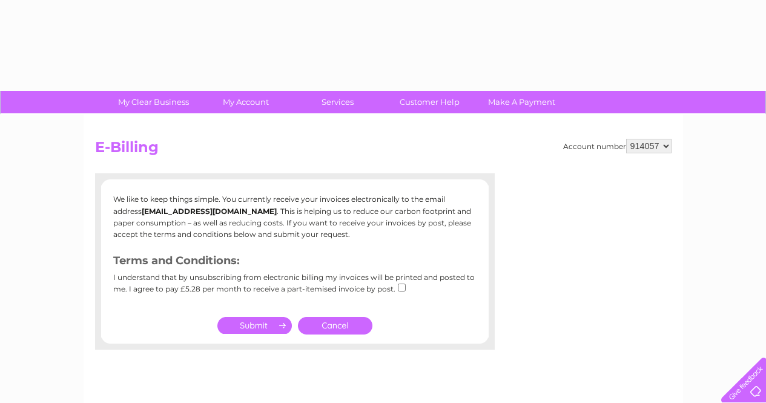 The width and height of the screenshot is (766, 403). What do you see at coordinates (337, 102) in the screenshot?
I see `a: Services` at bounding box center [337, 102].